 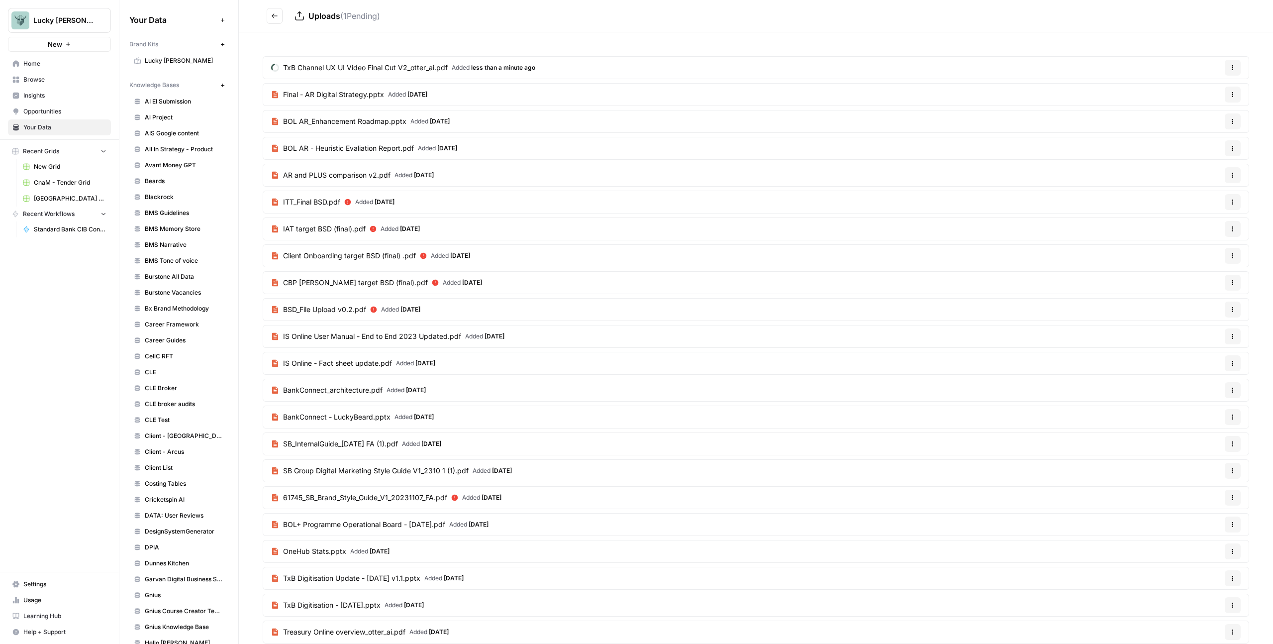 I want to click on span: IS Online User Manual - End to End 2023 Updated.pdf, so click(x=372, y=336).